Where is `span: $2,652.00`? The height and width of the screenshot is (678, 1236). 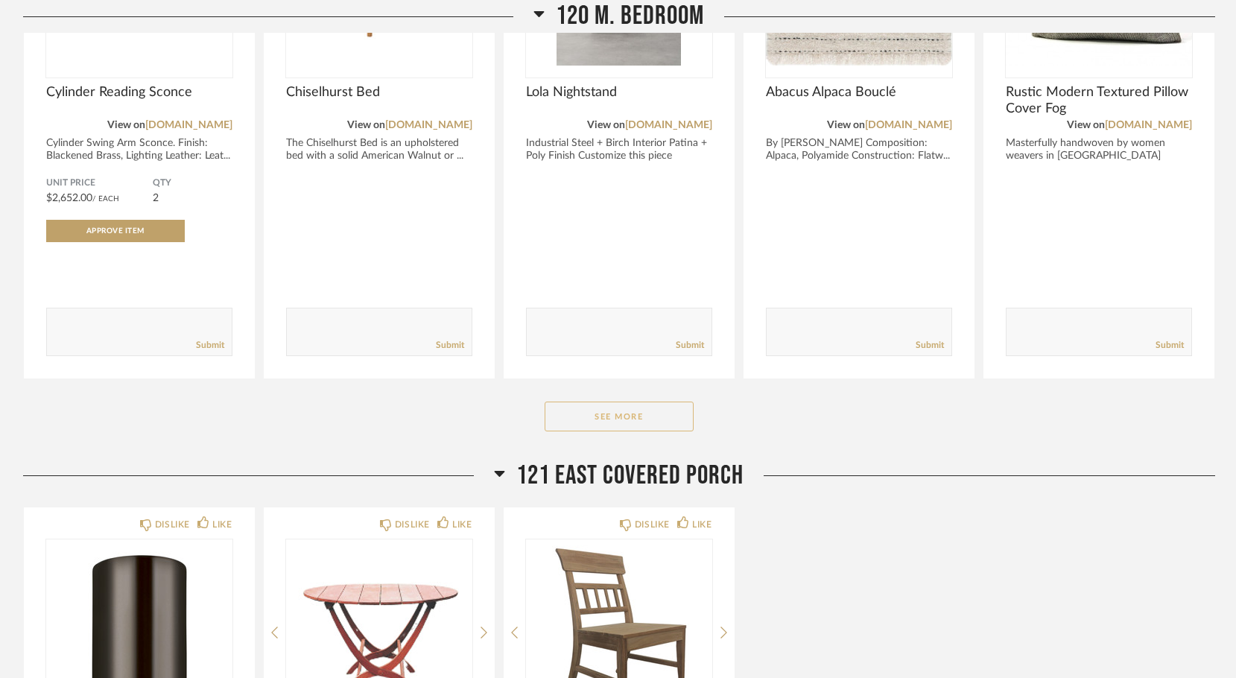
span: $2,652.00 is located at coordinates (69, 198).